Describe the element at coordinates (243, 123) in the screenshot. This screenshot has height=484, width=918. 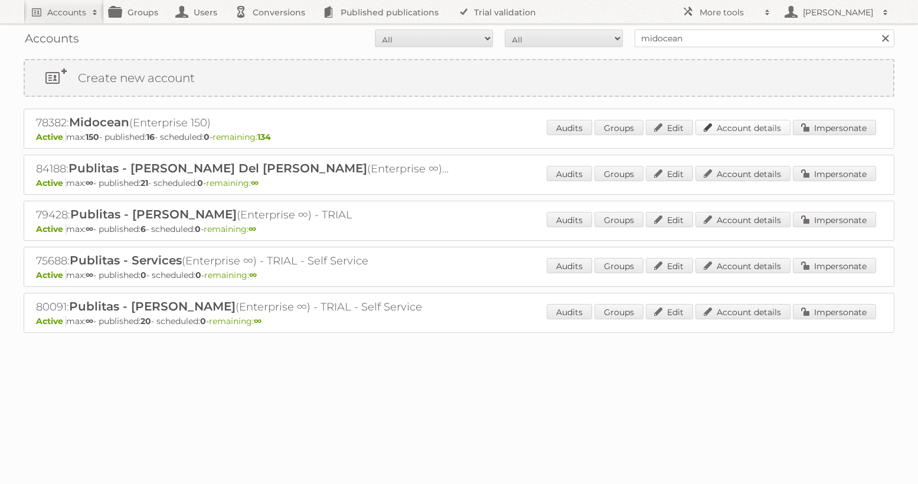
I see `h2: 78382: (Enterprise 150)` at that location.